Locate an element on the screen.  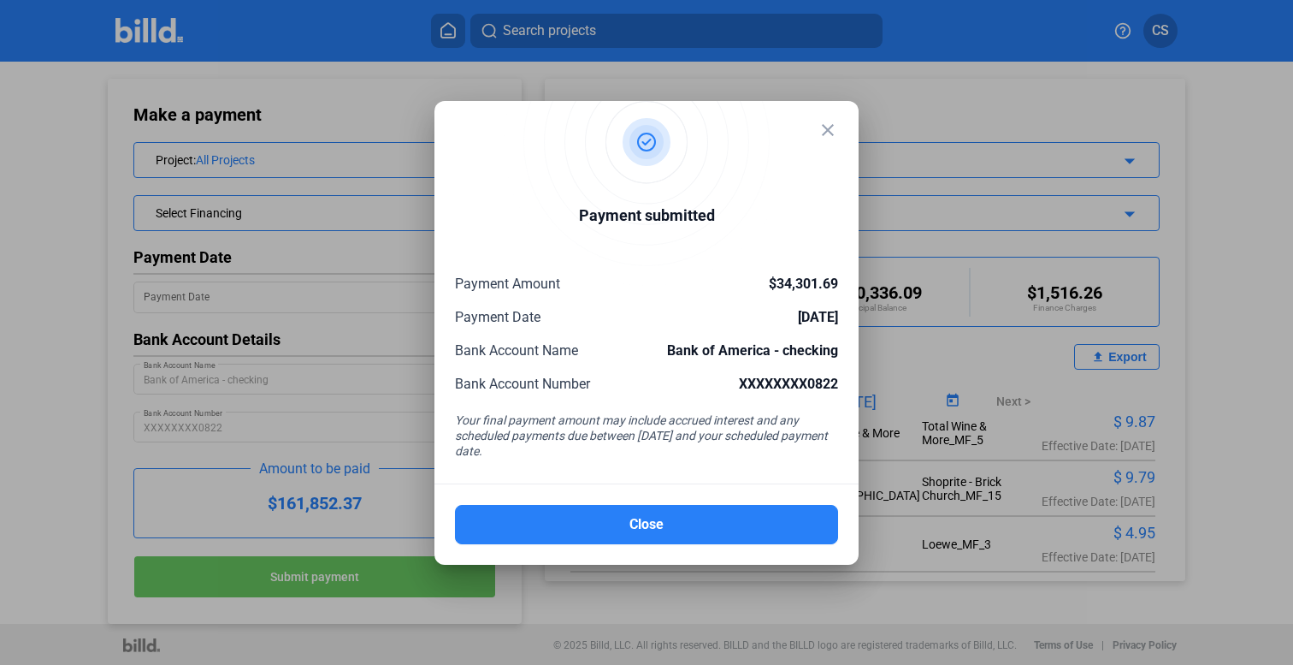
div: Your final payment amount may include accrued interest and any scheduled payments due between [DA... is located at coordinates (647, 437).